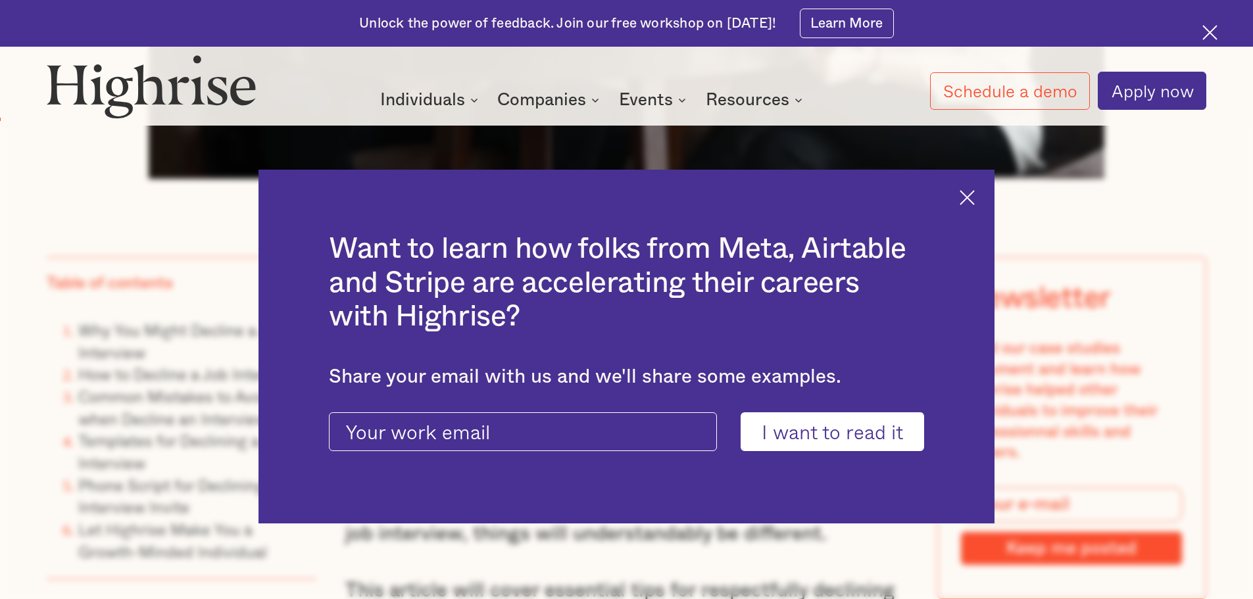 The image size is (1253, 599). What do you see at coordinates (151, 86) in the screenshot?
I see `img: Highrise logo` at bounding box center [151, 86].